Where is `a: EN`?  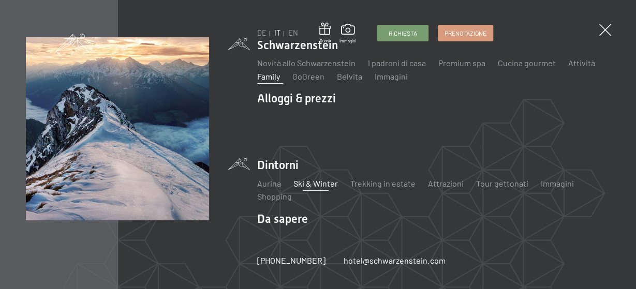 a: EN is located at coordinates (293, 33).